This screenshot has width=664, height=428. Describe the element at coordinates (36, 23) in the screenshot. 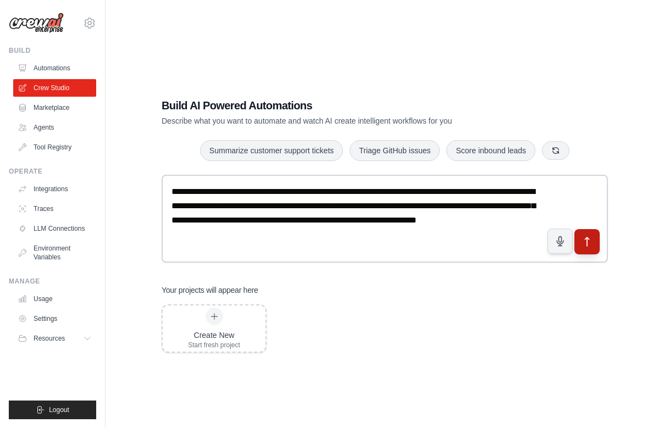

I see `img: Logo` at that location.